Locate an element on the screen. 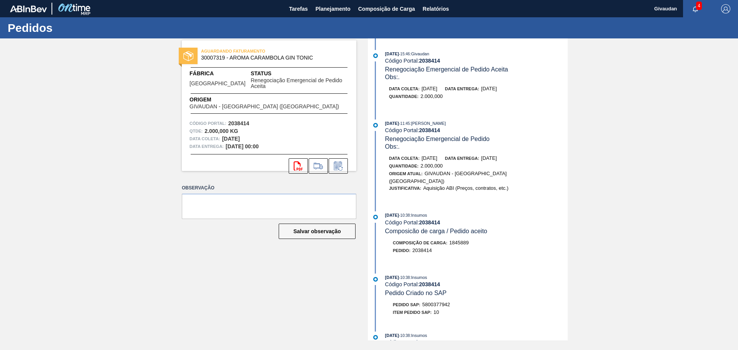 The height and width of the screenshot is (350, 738). span: 10 is located at coordinates (436, 312).